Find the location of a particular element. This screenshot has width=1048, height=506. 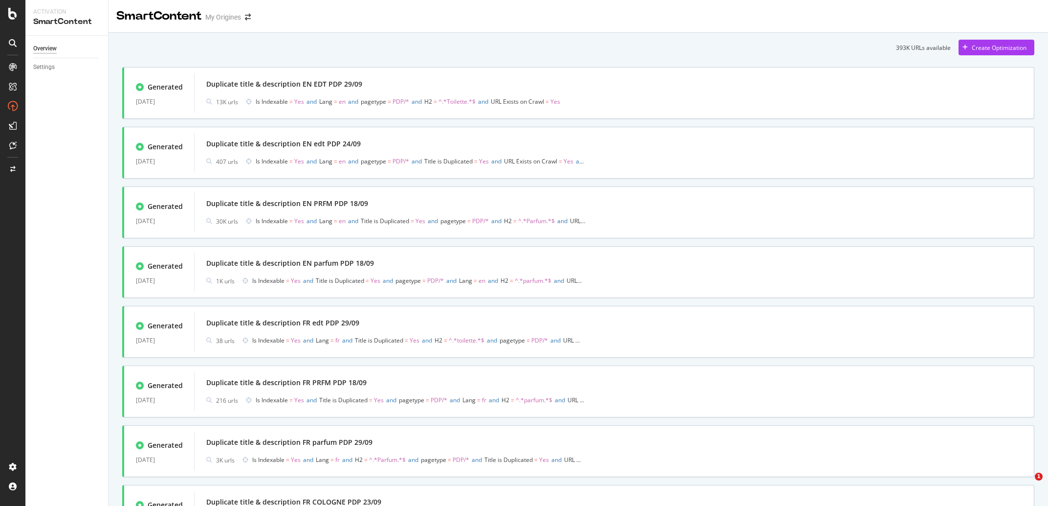

div: 30K urls is located at coordinates (227, 221).